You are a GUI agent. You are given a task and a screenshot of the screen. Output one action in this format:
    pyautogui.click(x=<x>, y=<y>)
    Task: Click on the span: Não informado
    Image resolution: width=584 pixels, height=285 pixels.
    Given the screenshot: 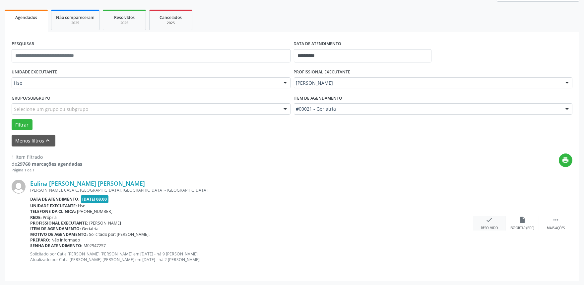 What is the action you would take?
    pyautogui.click(x=66, y=240)
    